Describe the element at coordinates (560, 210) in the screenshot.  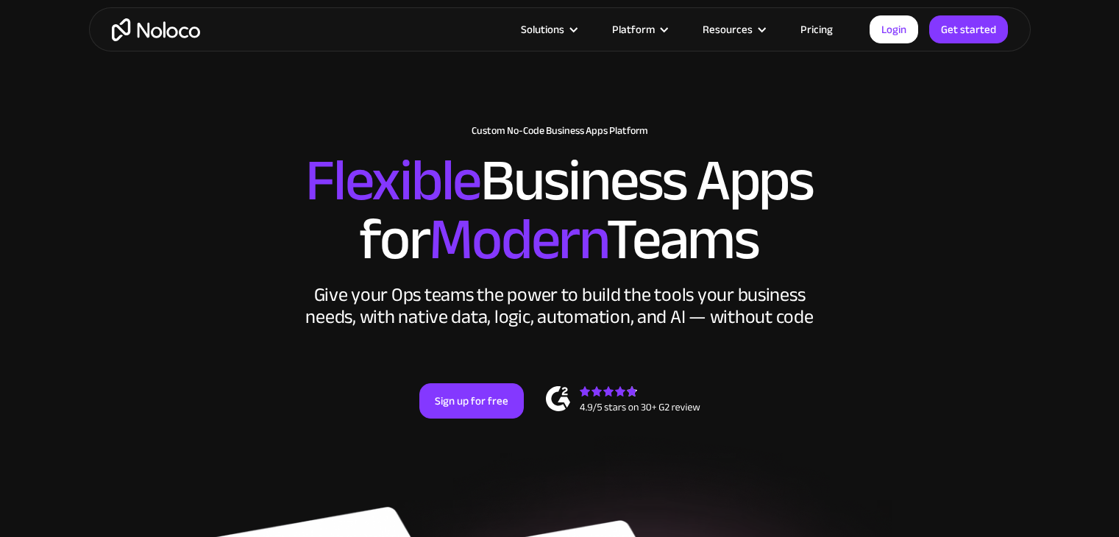
I see `h2: Business Apps for Teams` at that location.